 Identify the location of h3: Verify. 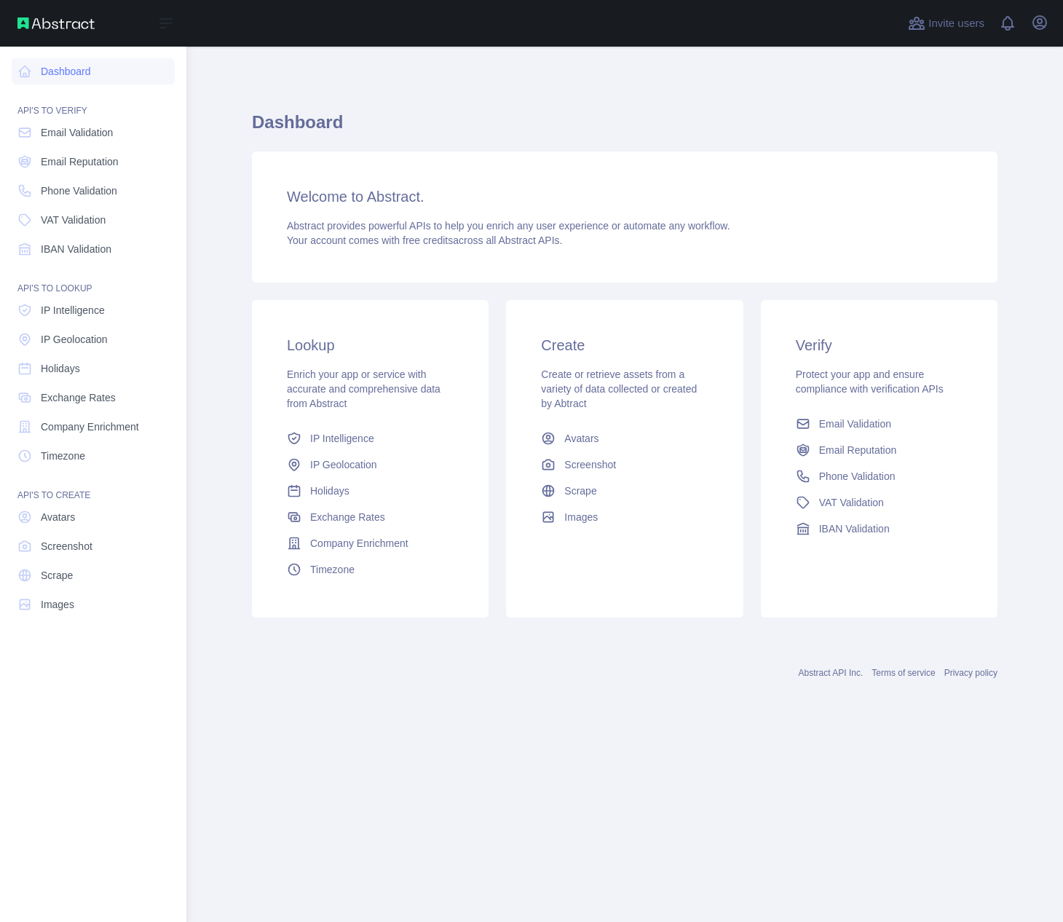
(879, 345).